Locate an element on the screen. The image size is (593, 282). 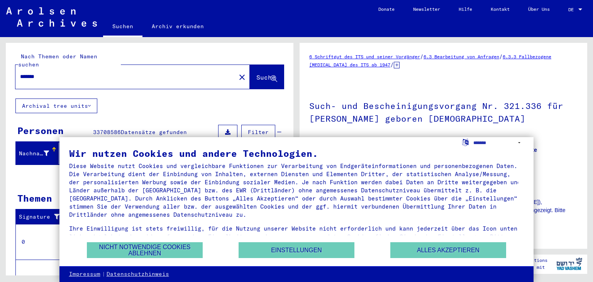
a: Impressum is located at coordinates (85, 274).